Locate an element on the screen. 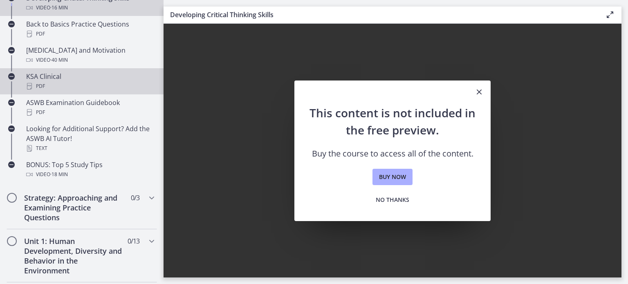 The image size is (628, 284). div: Back to Basics Practice Questions is located at coordinates (90, 29).